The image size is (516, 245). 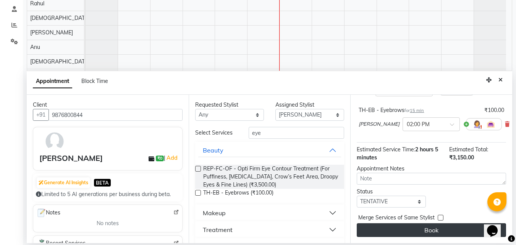 I want to click on span: No notes, so click(x=108, y=223).